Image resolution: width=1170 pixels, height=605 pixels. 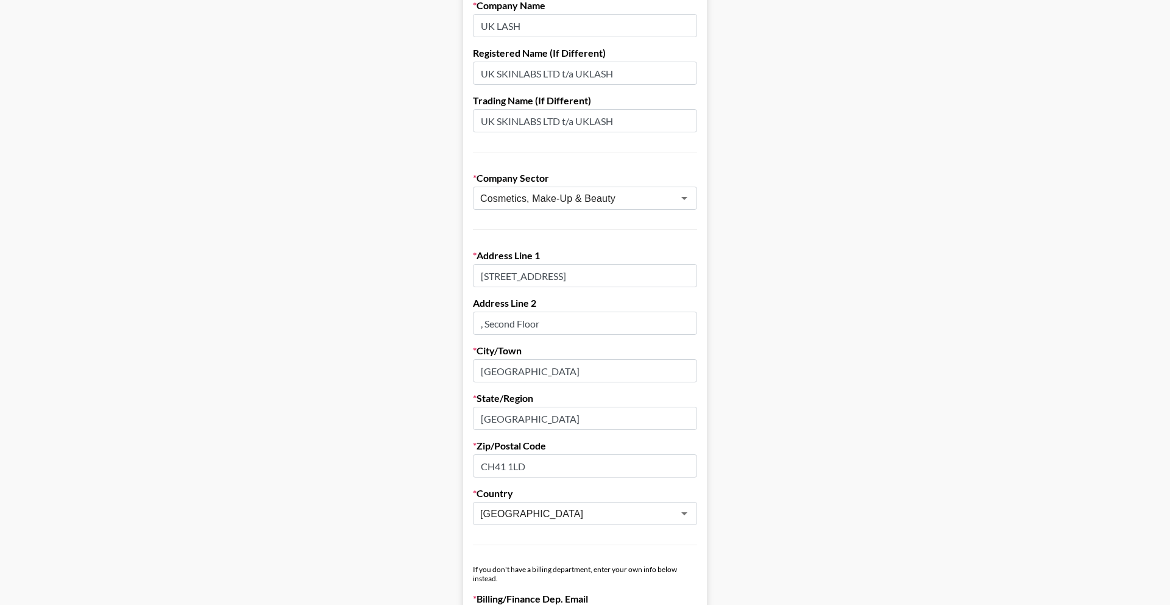 What do you see at coordinates (585, 255) in the screenshot?
I see `label: Address Line 1` at bounding box center [585, 255].